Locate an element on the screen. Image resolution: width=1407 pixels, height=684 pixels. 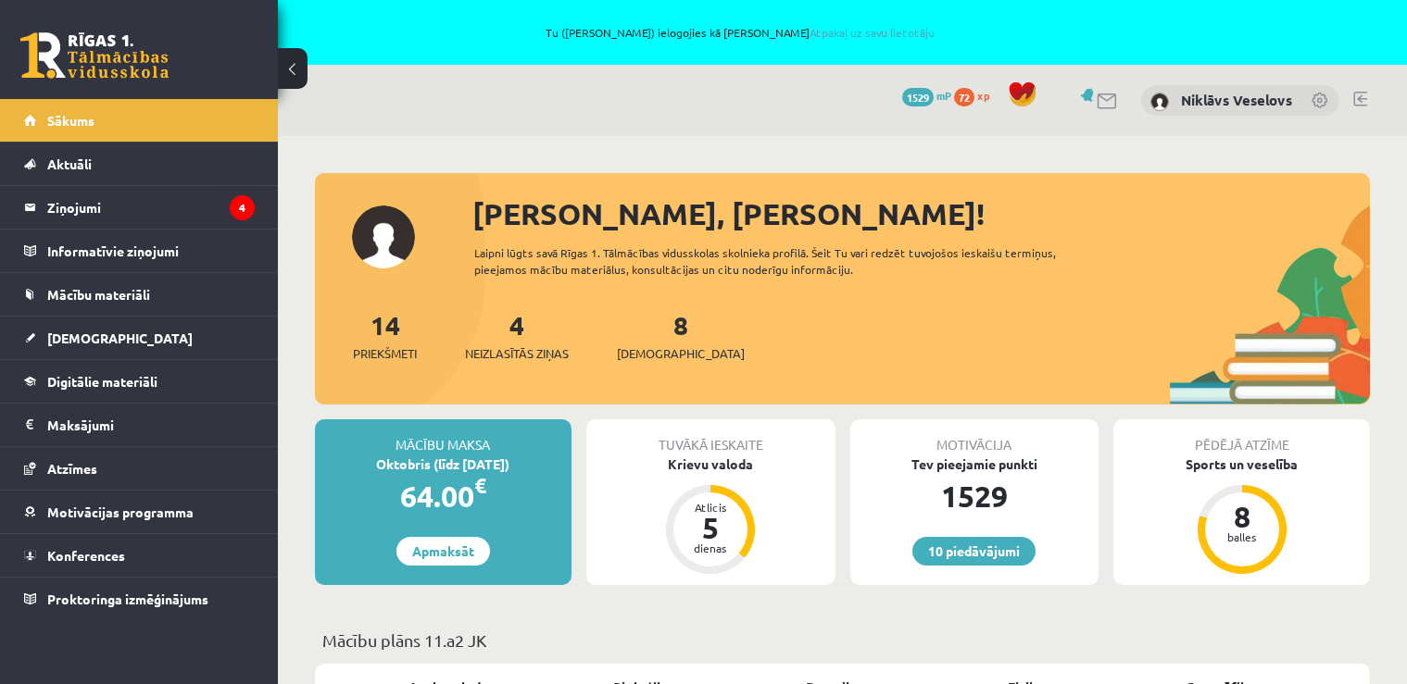
a: 10 piedāvājumi is located at coordinates (973, 551).